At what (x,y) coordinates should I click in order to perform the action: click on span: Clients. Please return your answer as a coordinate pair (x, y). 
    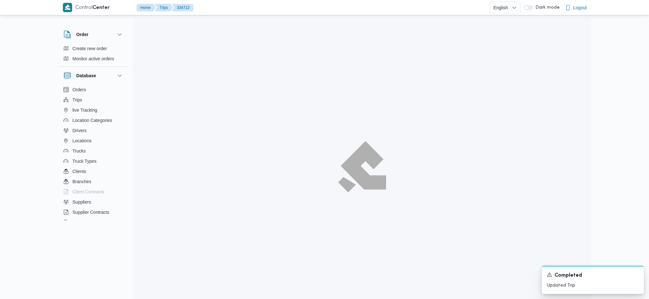
    Looking at the image, I should click on (79, 171).